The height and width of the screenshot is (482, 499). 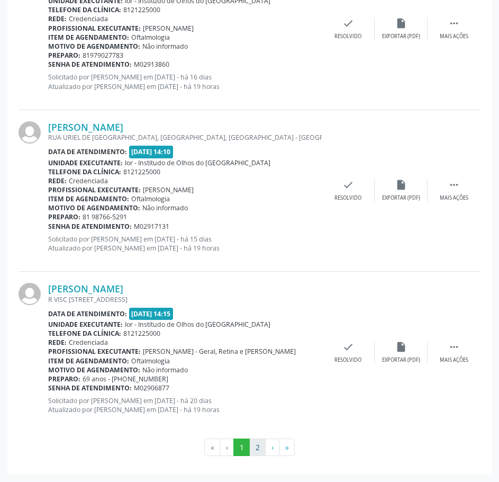 I want to click on span: 81979027783, so click(x=103, y=55).